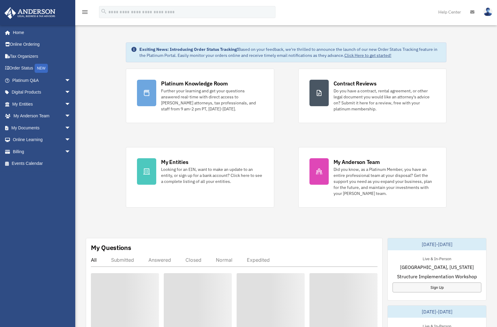  I want to click on a: Contract Reviews Do you have a contract, rental agreement, or other legal document you would like..., so click(372, 96).